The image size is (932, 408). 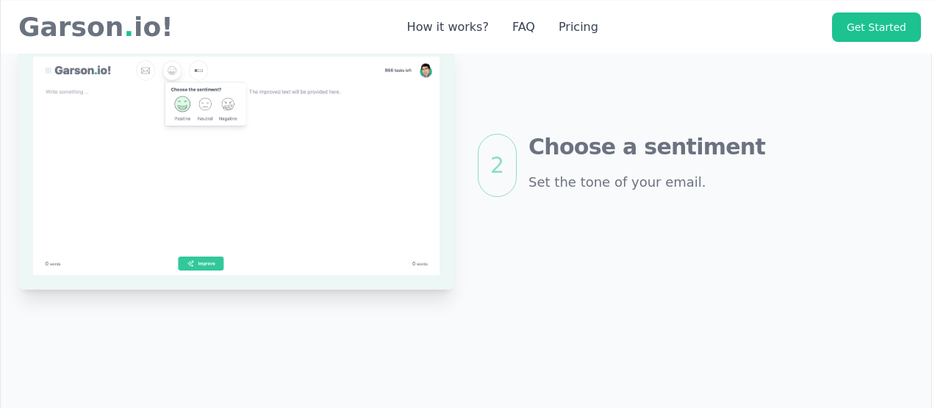 What do you see at coordinates (236, 165) in the screenshot?
I see `img: Choose a sentiment` at bounding box center [236, 165].